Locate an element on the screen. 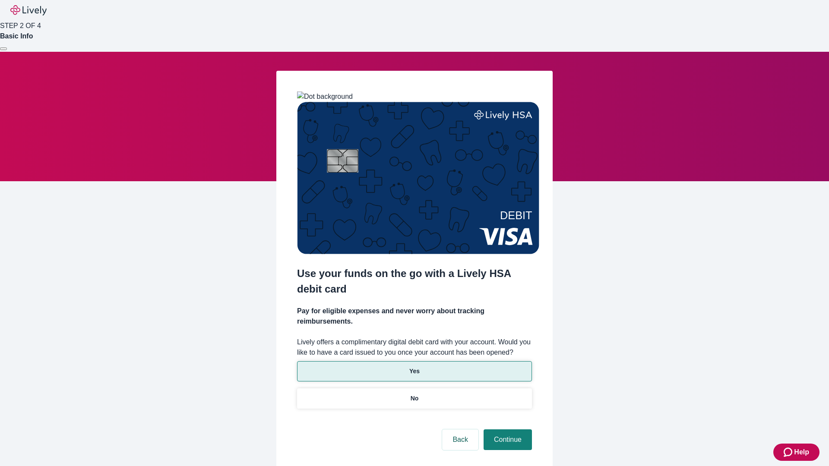 Image resolution: width=829 pixels, height=466 pixels. button: Zendesk support iconHelp is located at coordinates (796, 452).